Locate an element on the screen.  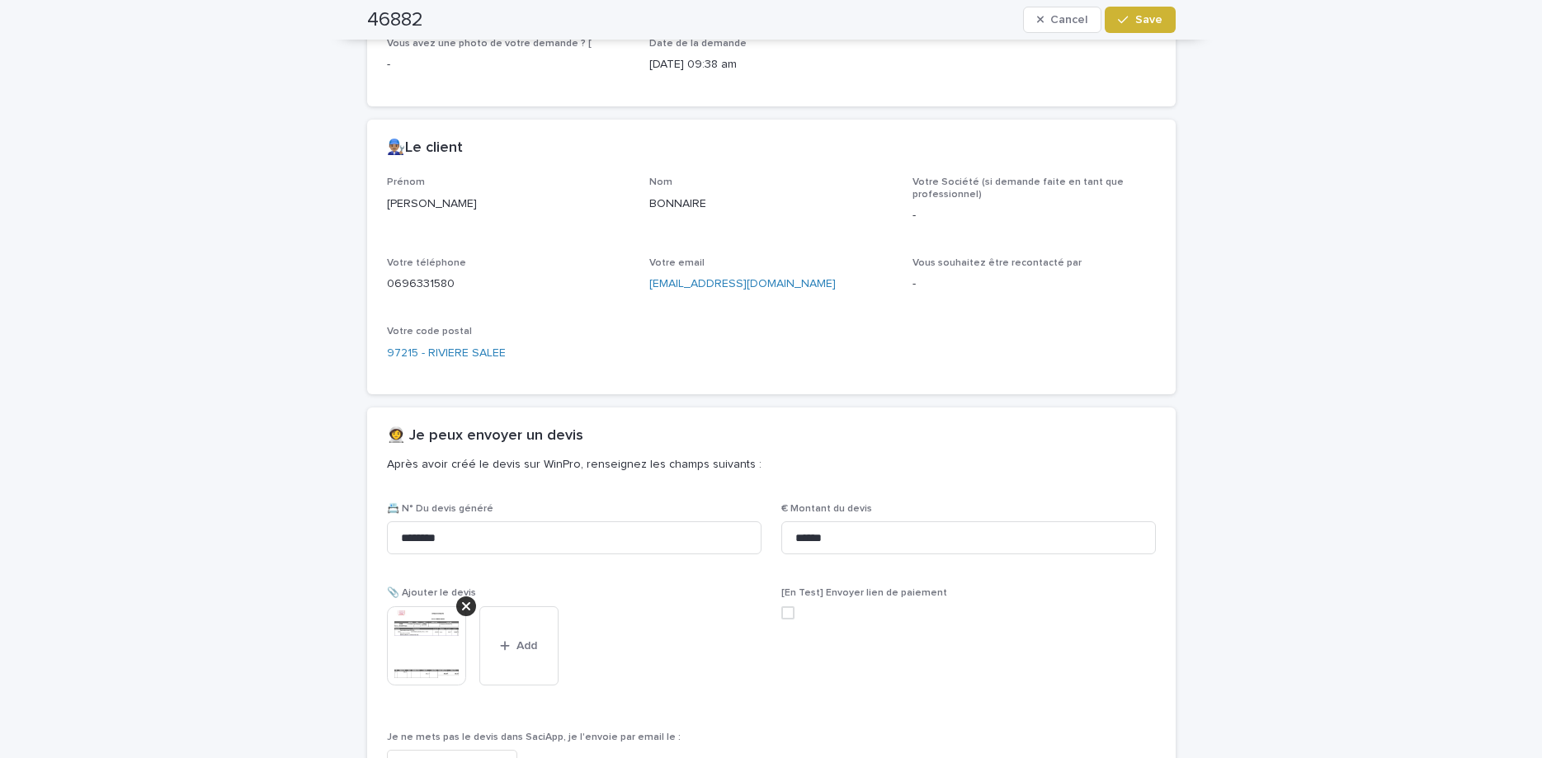
button: Cancel is located at coordinates (1062, 20).